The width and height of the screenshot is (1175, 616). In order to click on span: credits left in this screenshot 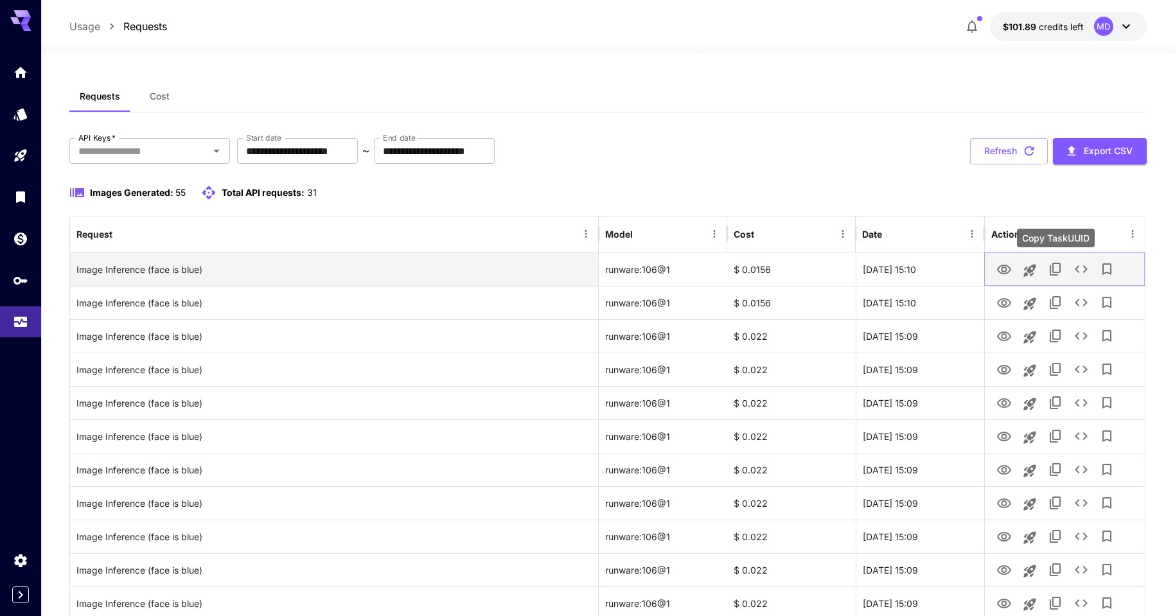, I will do `click(1061, 26)`.